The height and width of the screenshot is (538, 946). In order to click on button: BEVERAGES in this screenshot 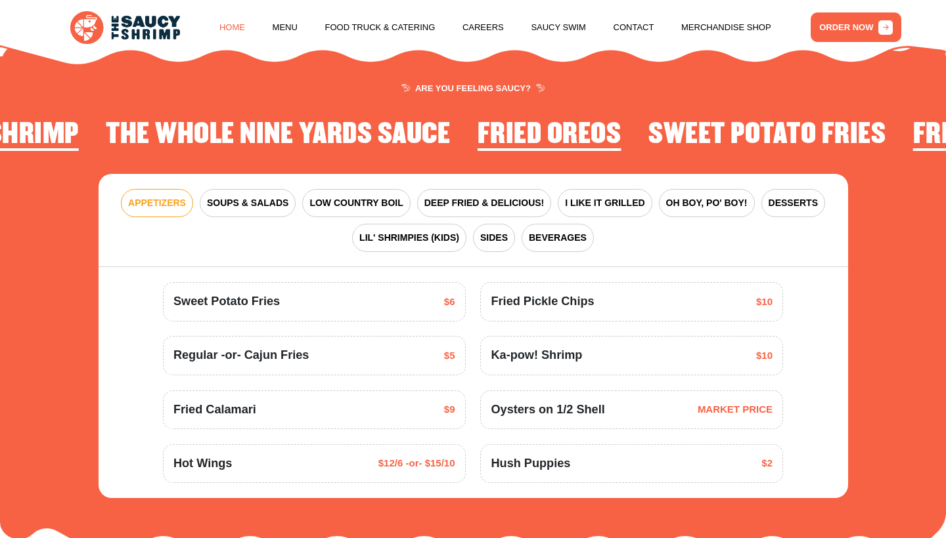, I will do `click(558, 238)`.